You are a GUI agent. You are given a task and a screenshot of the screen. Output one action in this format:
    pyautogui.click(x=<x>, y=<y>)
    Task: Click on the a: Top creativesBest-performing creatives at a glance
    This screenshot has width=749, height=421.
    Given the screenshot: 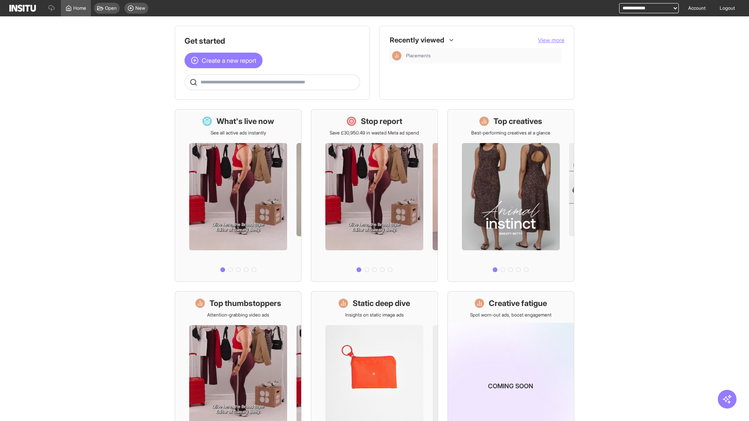 What is the action you would take?
    pyautogui.click(x=511, y=195)
    